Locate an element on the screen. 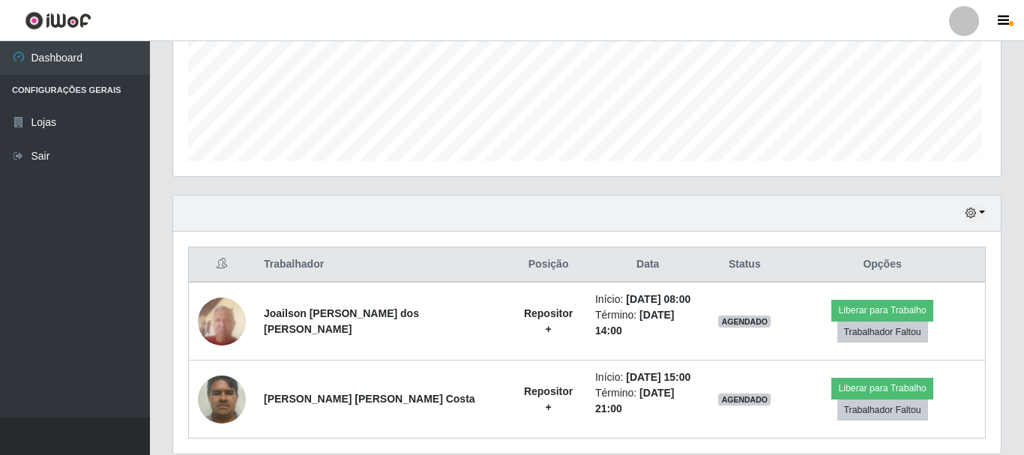 The height and width of the screenshot is (455, 1024). img: CoreUI Logo is located at coordinates (58, 20).